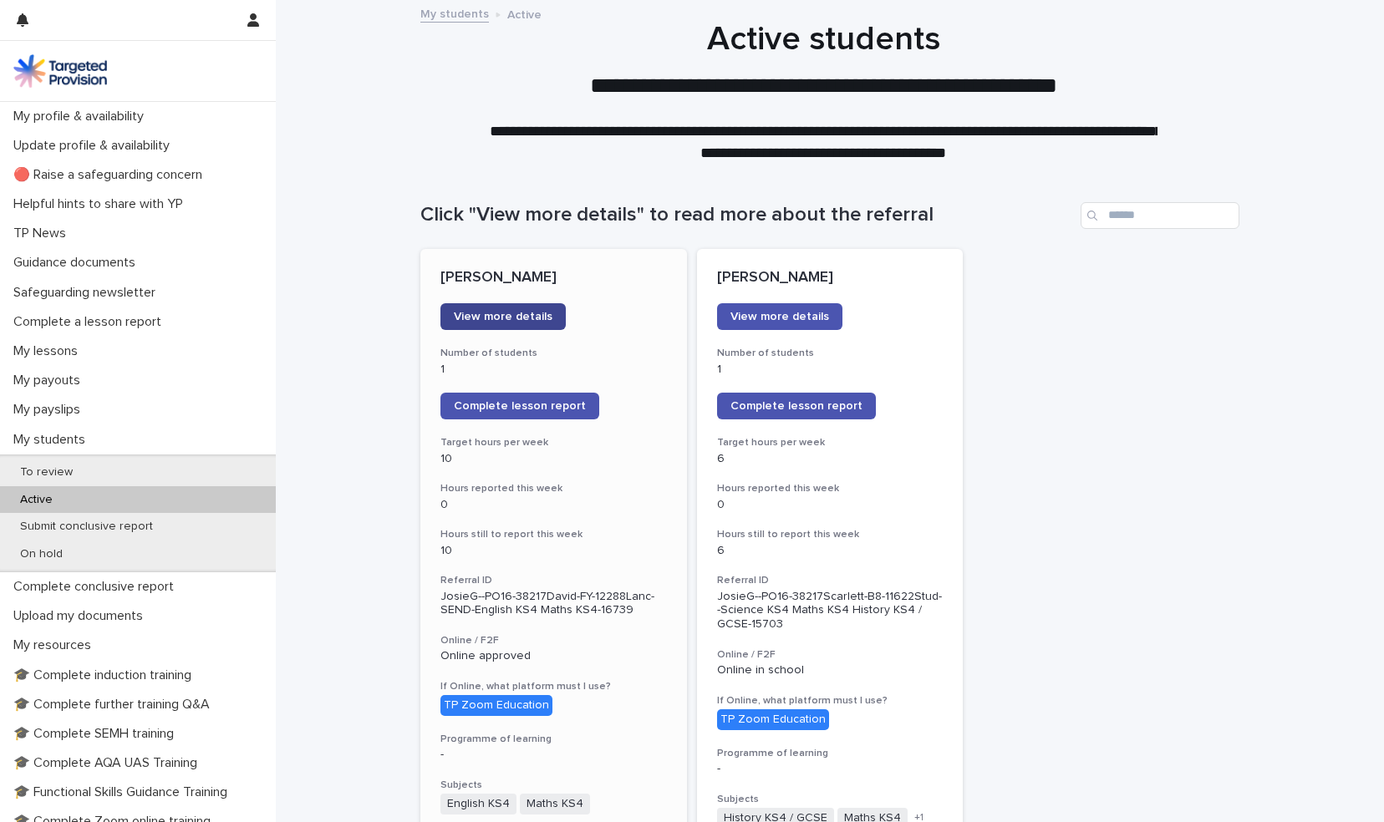 This screenshot has width=1384, height=822. What do you see at coordinates (111, 175) in the screenshot?
I see `p: 🔴 Raise a safeguarding concern` at bounding box center [111, 175].